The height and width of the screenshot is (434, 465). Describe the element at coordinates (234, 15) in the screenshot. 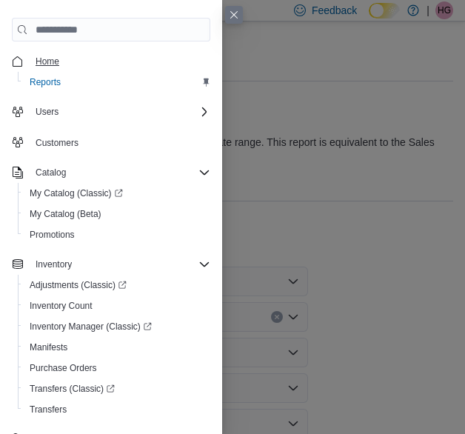

I see `button: Close this dialog` at that location.